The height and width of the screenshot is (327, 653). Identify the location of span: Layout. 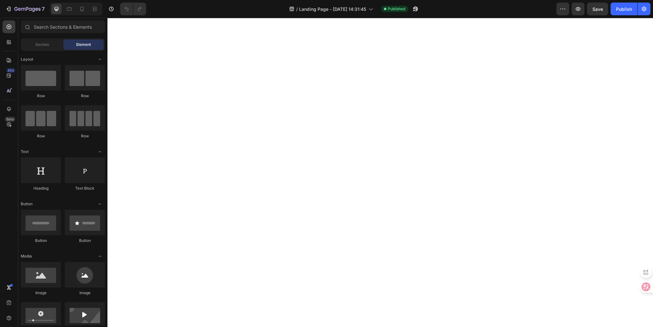
(27, 59).